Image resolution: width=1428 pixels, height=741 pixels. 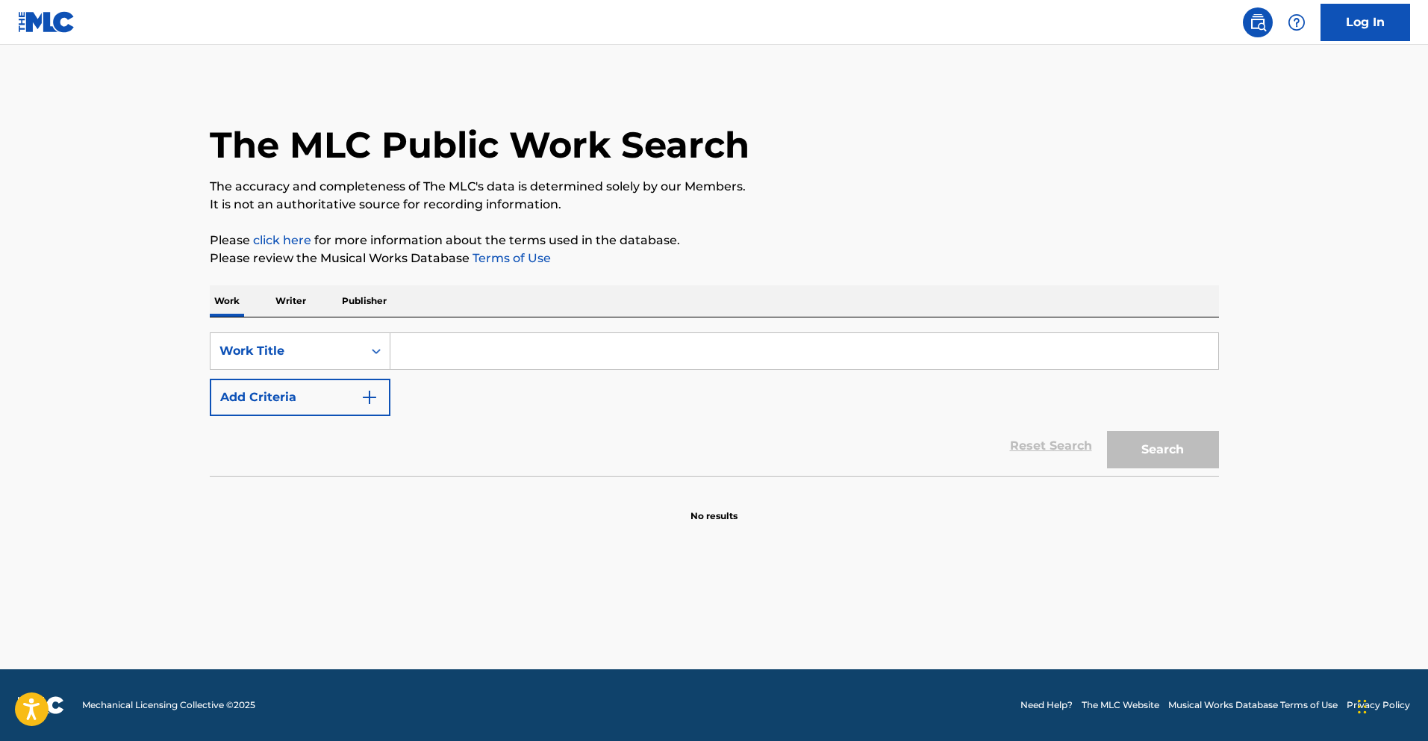 What do you see at coordinates (282, 240) in the screenshot?
I see `a: click here` at bounding box center [282, 240].